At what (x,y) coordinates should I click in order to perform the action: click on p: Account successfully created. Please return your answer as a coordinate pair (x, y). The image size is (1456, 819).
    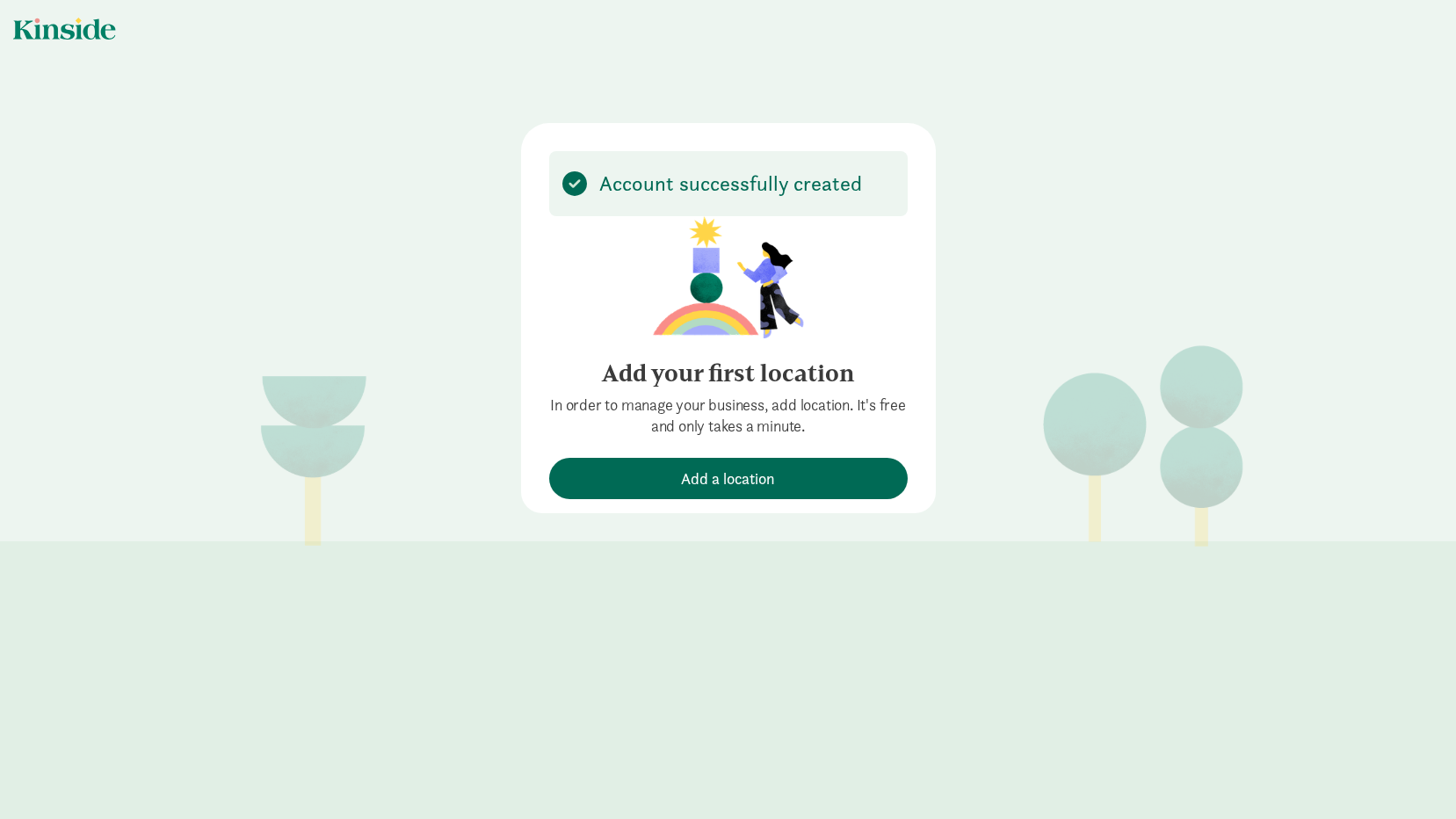
    Looking at the image, I should click on (730, 184).